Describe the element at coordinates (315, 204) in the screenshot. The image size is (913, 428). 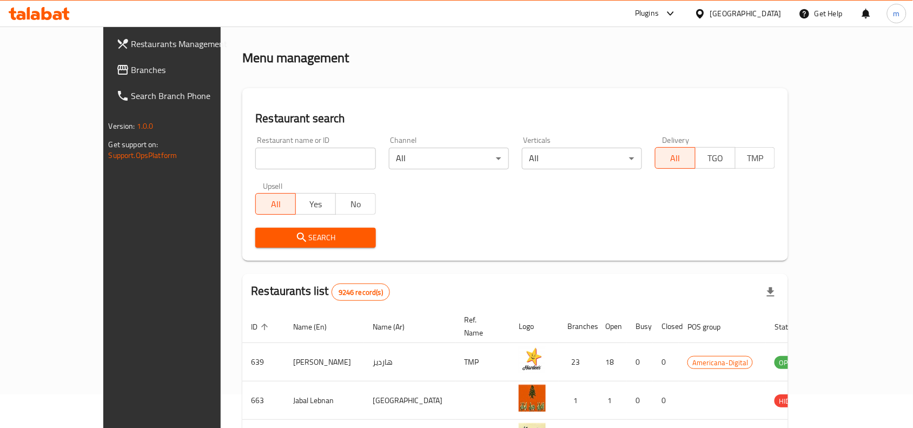
I see `button: Yes` at that location.